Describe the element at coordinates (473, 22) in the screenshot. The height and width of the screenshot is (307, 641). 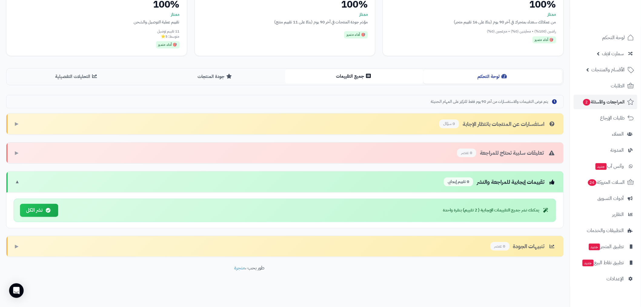
I see `div: من عملائك سعداء بمتجرك في آخر 90 يوم (بناءً على 16 تقييم متجر)` at that location.